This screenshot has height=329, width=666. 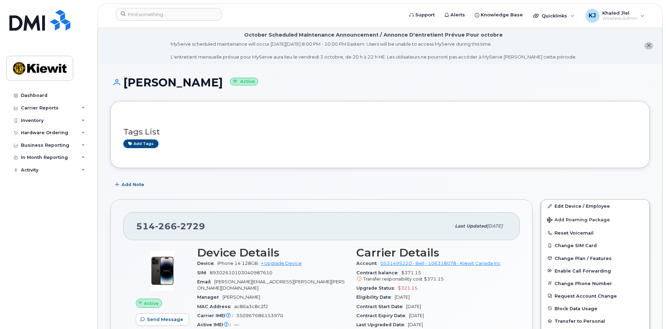 I want to click on img: image20231002-3703462-njx0qo.jpeg, so click(x=162, y=271).